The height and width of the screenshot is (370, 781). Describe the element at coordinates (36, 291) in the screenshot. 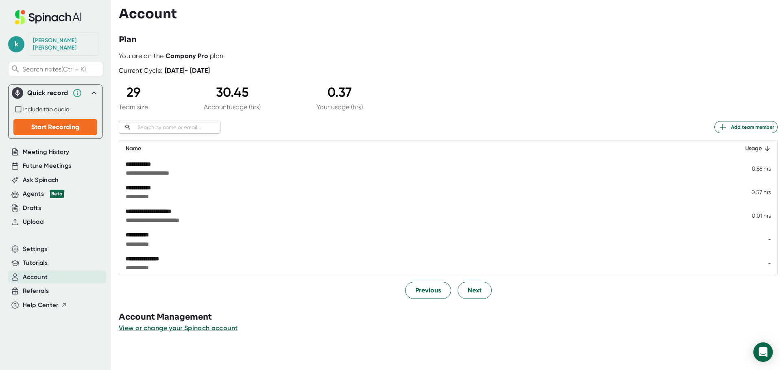

I see `button: Referrals` at that location.